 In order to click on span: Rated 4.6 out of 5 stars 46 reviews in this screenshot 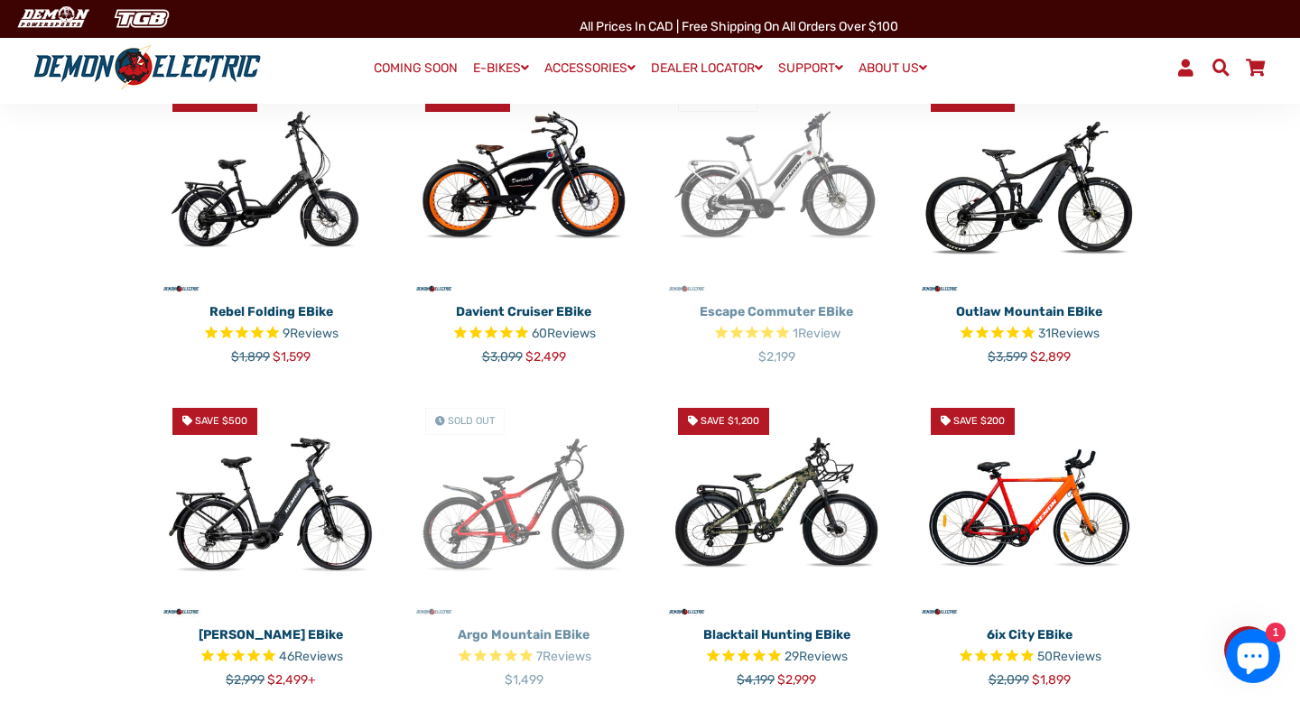, I will do `click(271, 657)`.